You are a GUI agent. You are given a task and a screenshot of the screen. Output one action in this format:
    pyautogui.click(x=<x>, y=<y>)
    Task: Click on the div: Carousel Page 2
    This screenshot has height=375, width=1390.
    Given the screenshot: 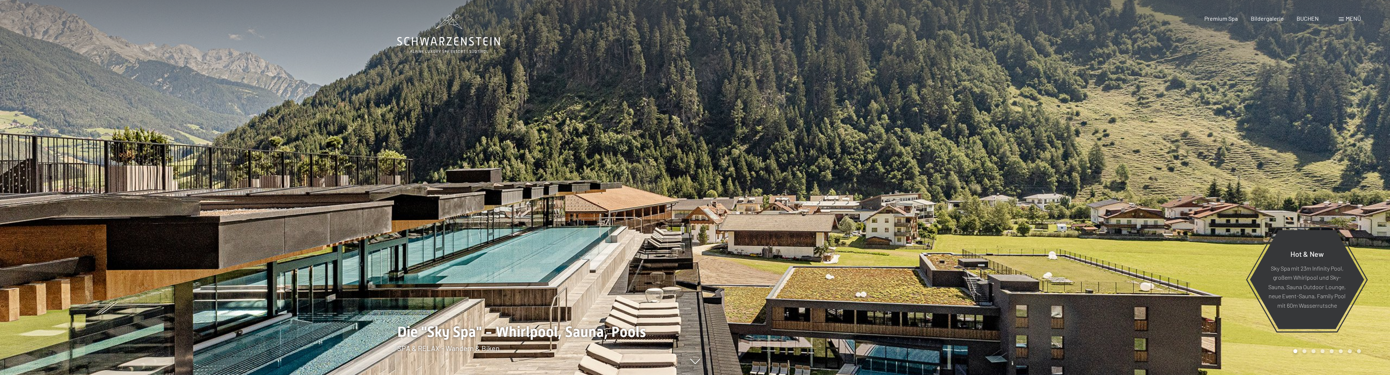 What is the action you would take?
    pyautogui.click(x=1304, y=351)
    